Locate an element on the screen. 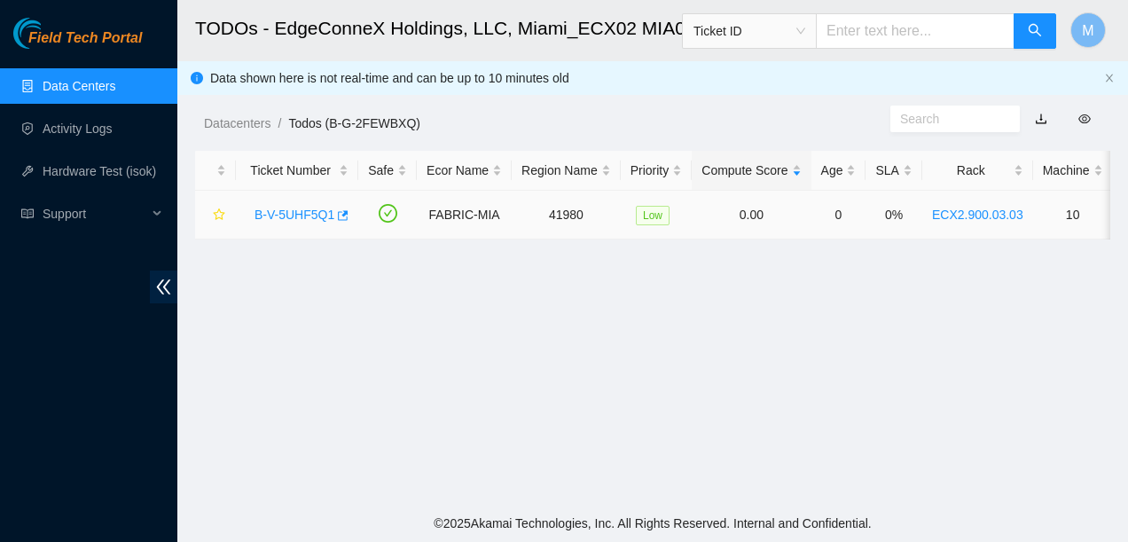 The height and width of the screenshot is (542, 1128). span: check-circle is located at coordinates (388, 213).